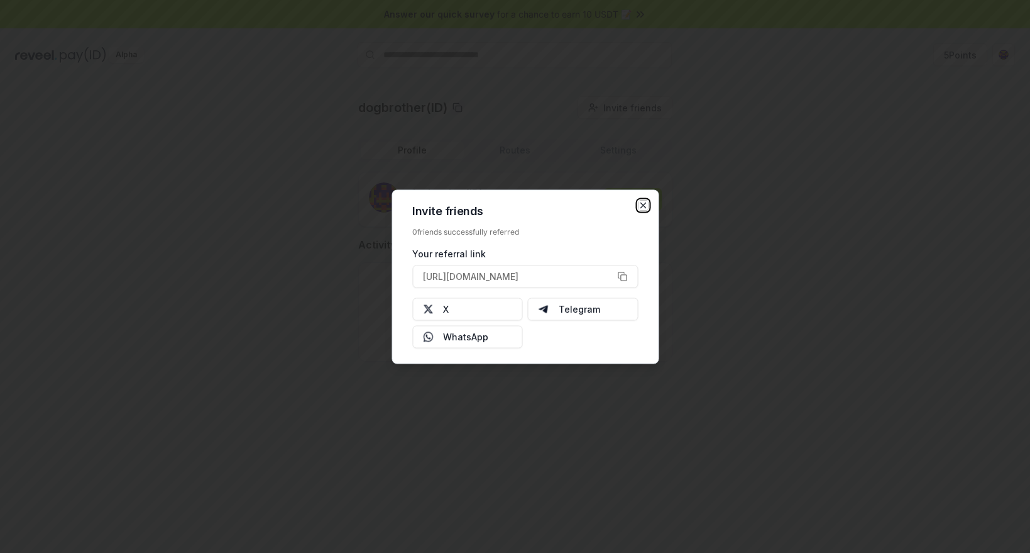 The width and height of the screenshot is (1030, 553). What do you see at coordinates (583, 309) in the screenshot?
I see `button: Telegram` at bounding box center [583, 309].